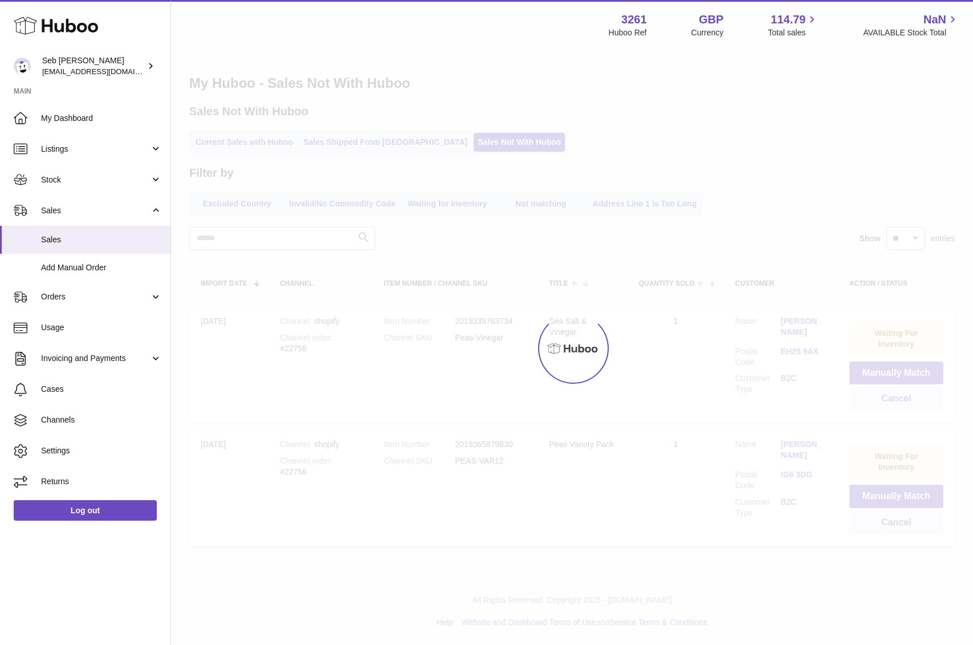 This screenshot has width=973, height=645. Describe the element at coordinates (793, 32) in the screenshot. I see `span: Total sales` at that location.